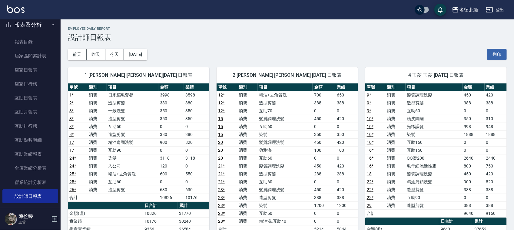 The image size is (514, 230). I want to click on td: 精油肩頸洗髮, so click(132, 142).